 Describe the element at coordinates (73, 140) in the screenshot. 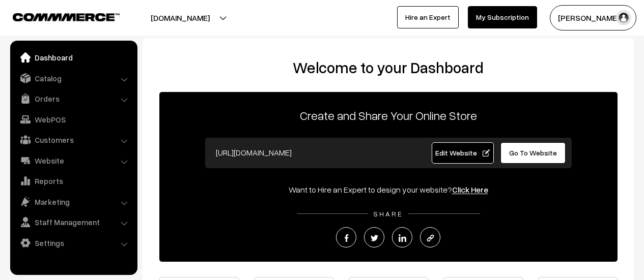

I see `a: Customers` at that location.